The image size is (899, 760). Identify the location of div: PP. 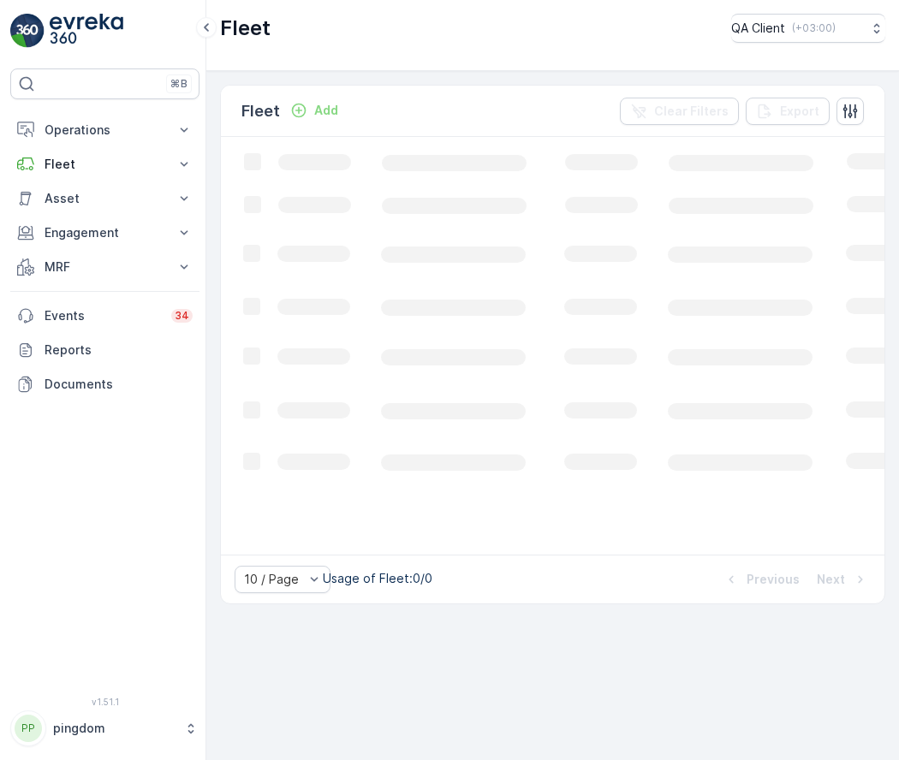
(28, 728).